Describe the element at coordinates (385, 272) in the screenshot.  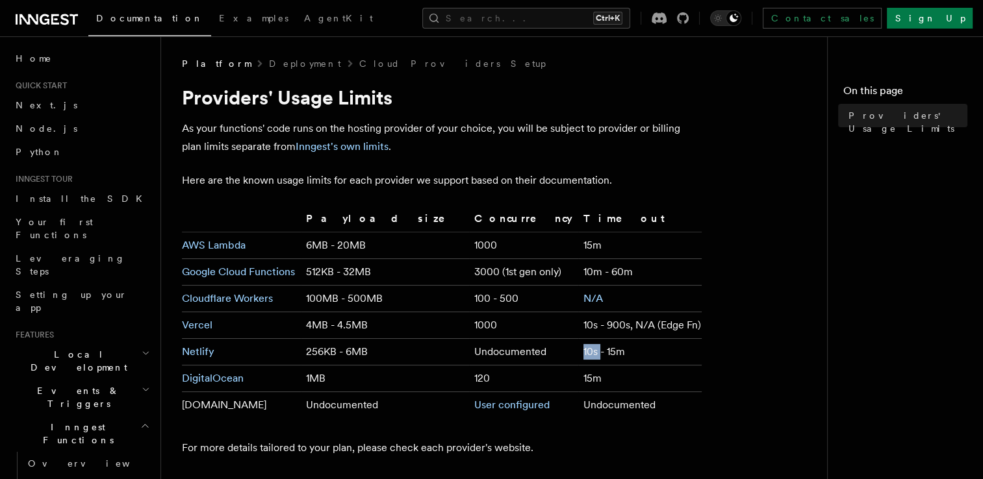
I see `td: 512KB - 32MB` at that location.